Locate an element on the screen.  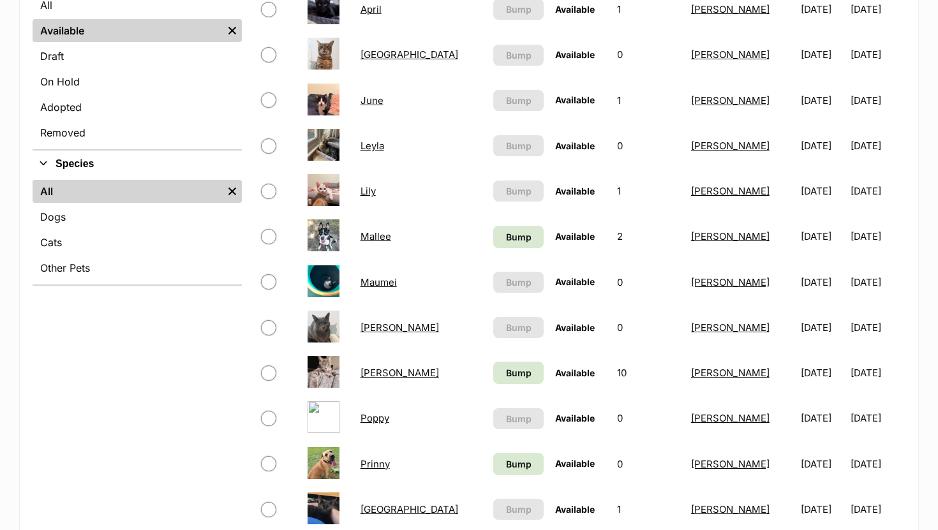
button: Species is located at coordinates (137, 164).